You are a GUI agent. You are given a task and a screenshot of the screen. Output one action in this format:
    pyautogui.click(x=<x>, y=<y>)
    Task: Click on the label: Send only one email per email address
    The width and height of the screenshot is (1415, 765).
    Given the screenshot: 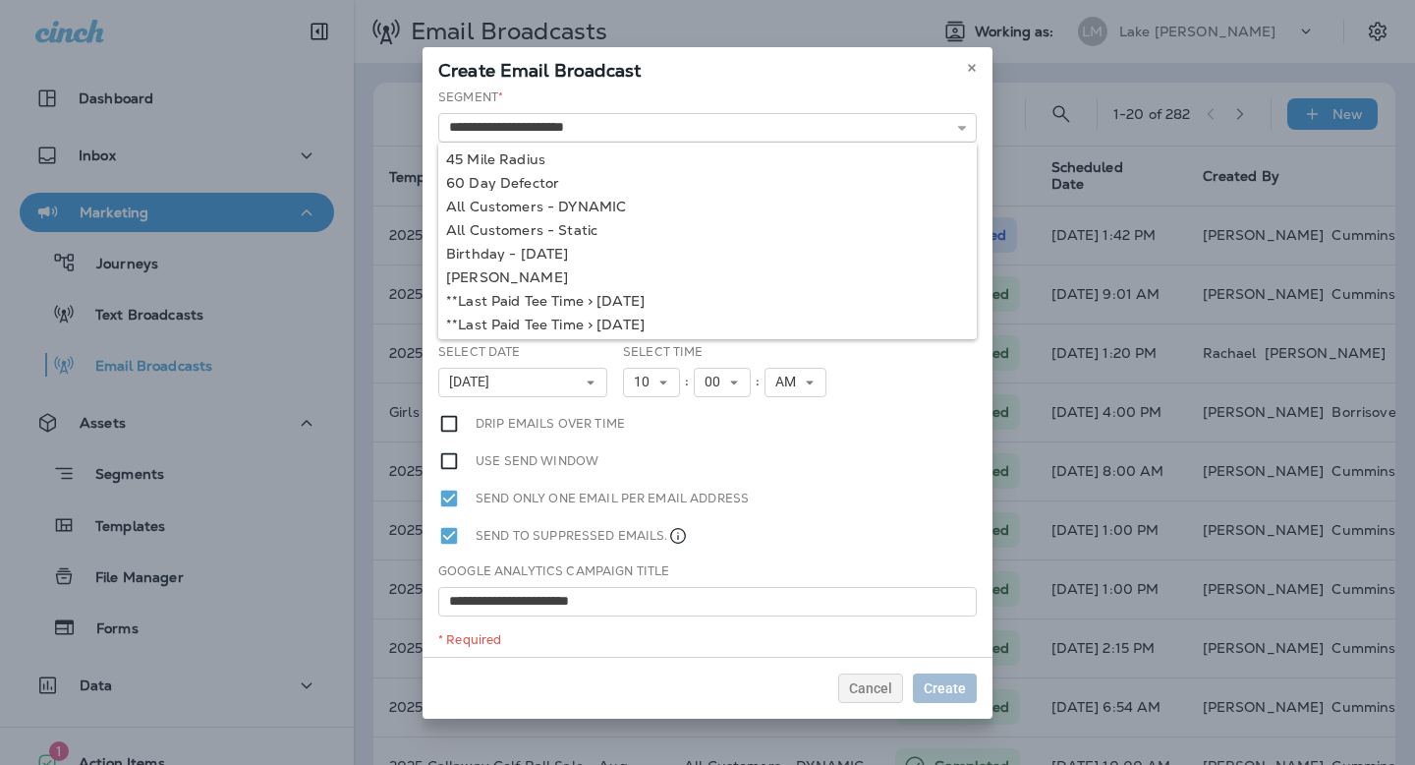 What is the action you would take?
    pyautogui.click(x=612, y=498)
    